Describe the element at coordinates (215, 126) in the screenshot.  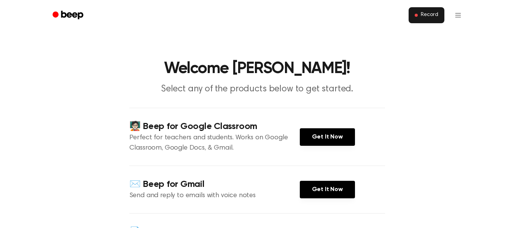
I see `h4: 🧑🏻‍🏫 Beep for Google Classroom` at that location.